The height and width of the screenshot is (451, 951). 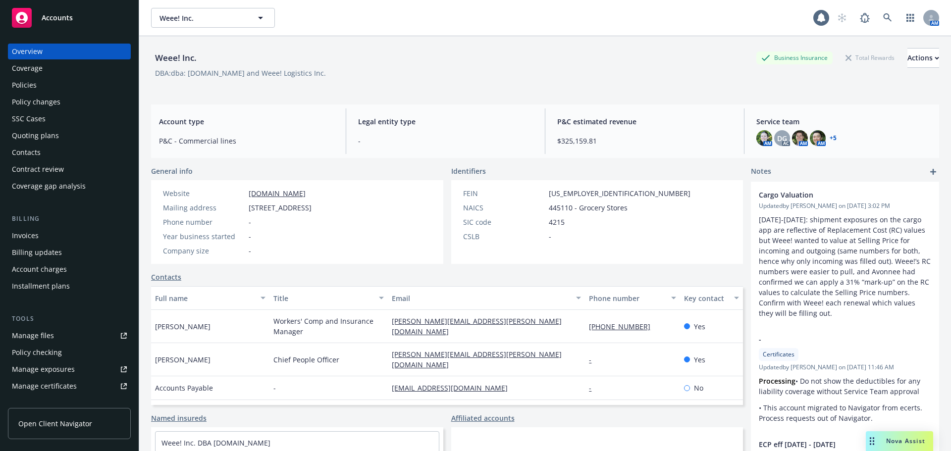 I want to click on div: FEIN, so click(x=504, y=193).